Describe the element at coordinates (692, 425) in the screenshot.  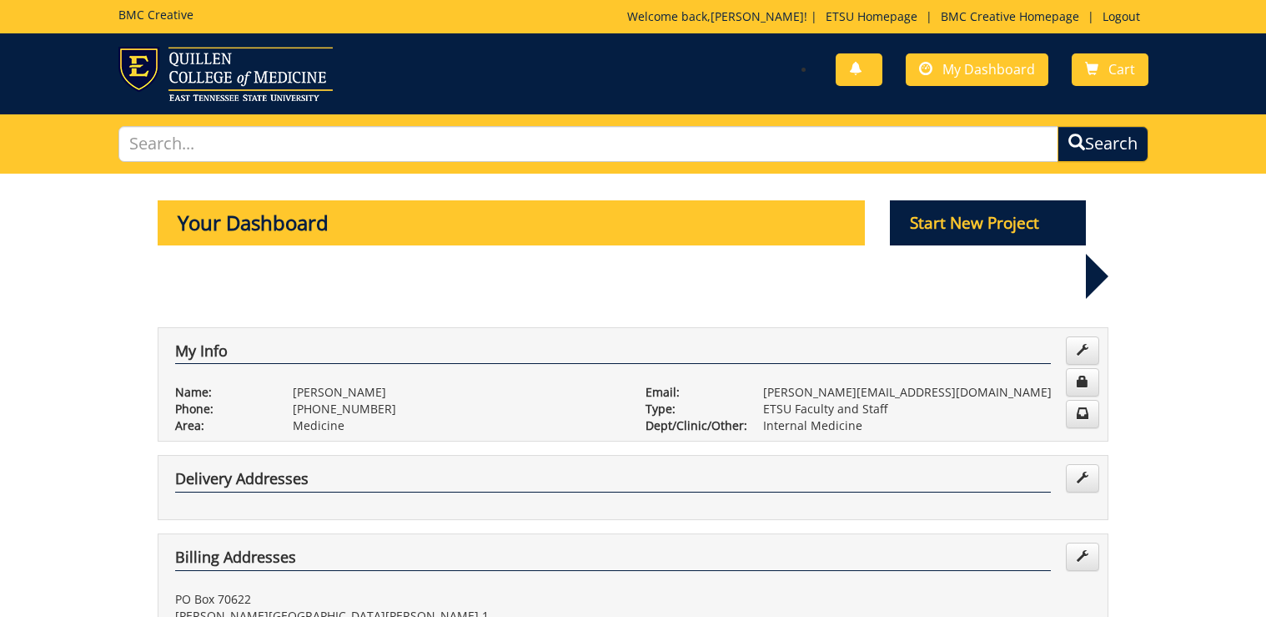
I see `p: Dept/Clinic/Other:` at that location.